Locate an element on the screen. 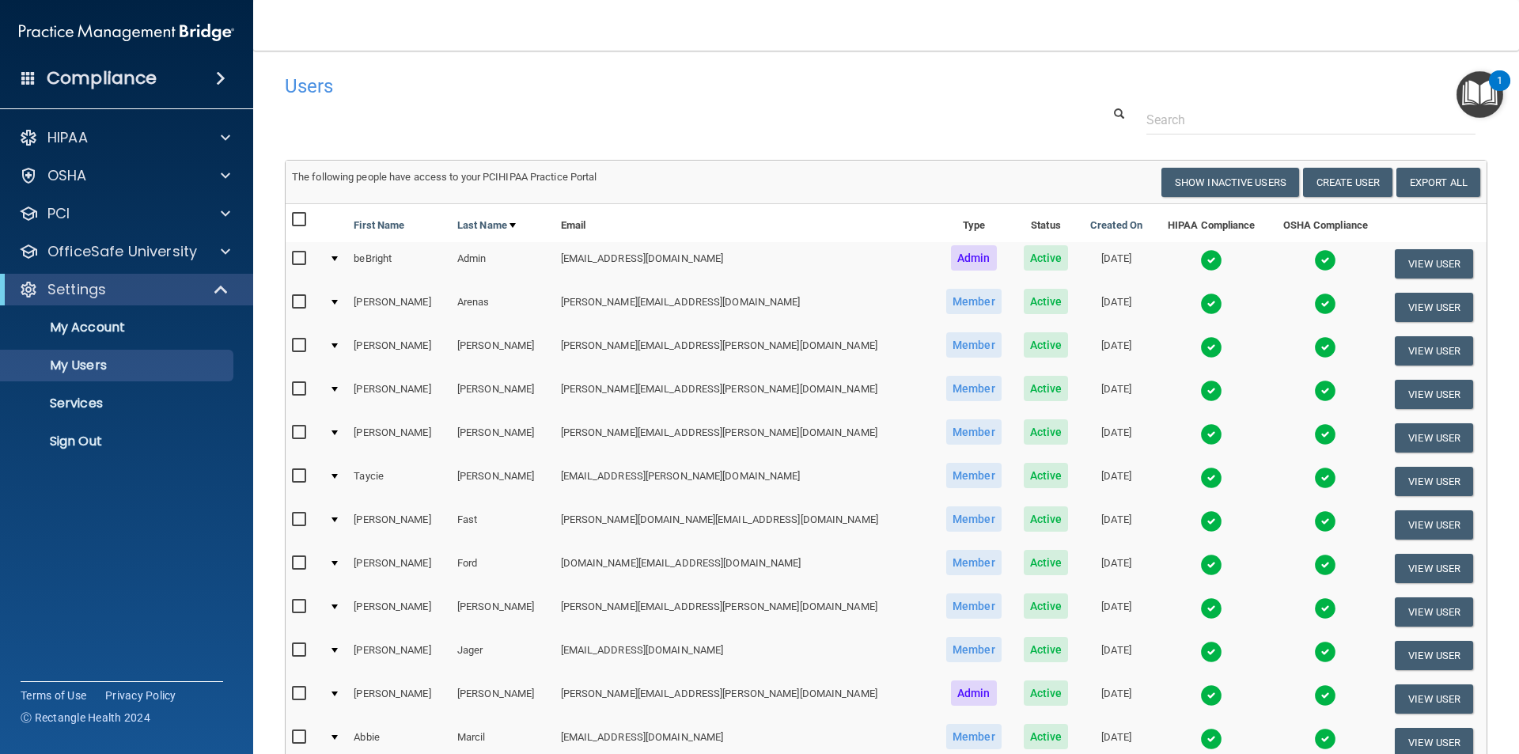 The height and width of the screenshot is (754, 1519). td: Jager is located at coordinates (502, 655).